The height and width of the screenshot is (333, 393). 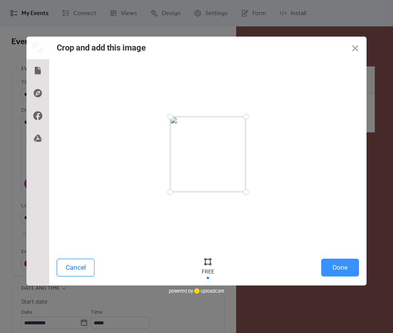 I want to click on div: Preview, so click(x=38, y=48).